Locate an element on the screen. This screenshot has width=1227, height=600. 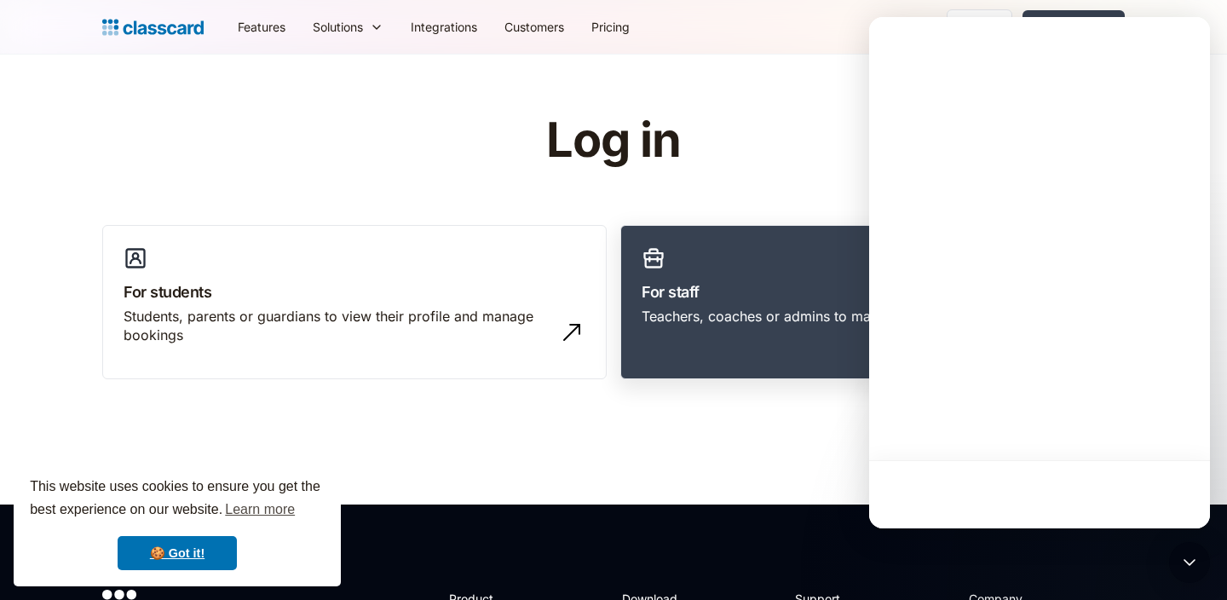
a: For studentsStudents, parents or guardians to view their profile and manage bookings is located at coordinates (354, 302).